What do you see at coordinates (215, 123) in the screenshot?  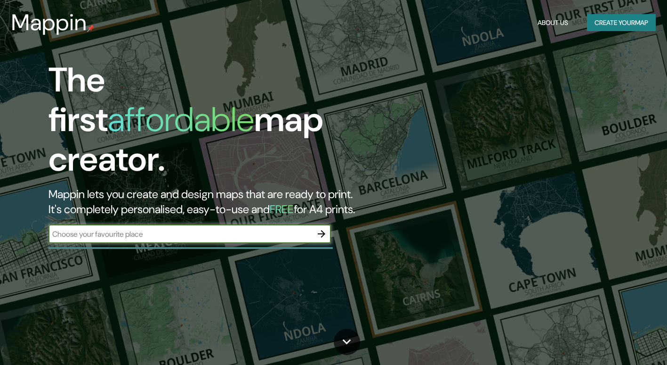 I see `h1: The first map creator.` at bounding box center [215, 123].